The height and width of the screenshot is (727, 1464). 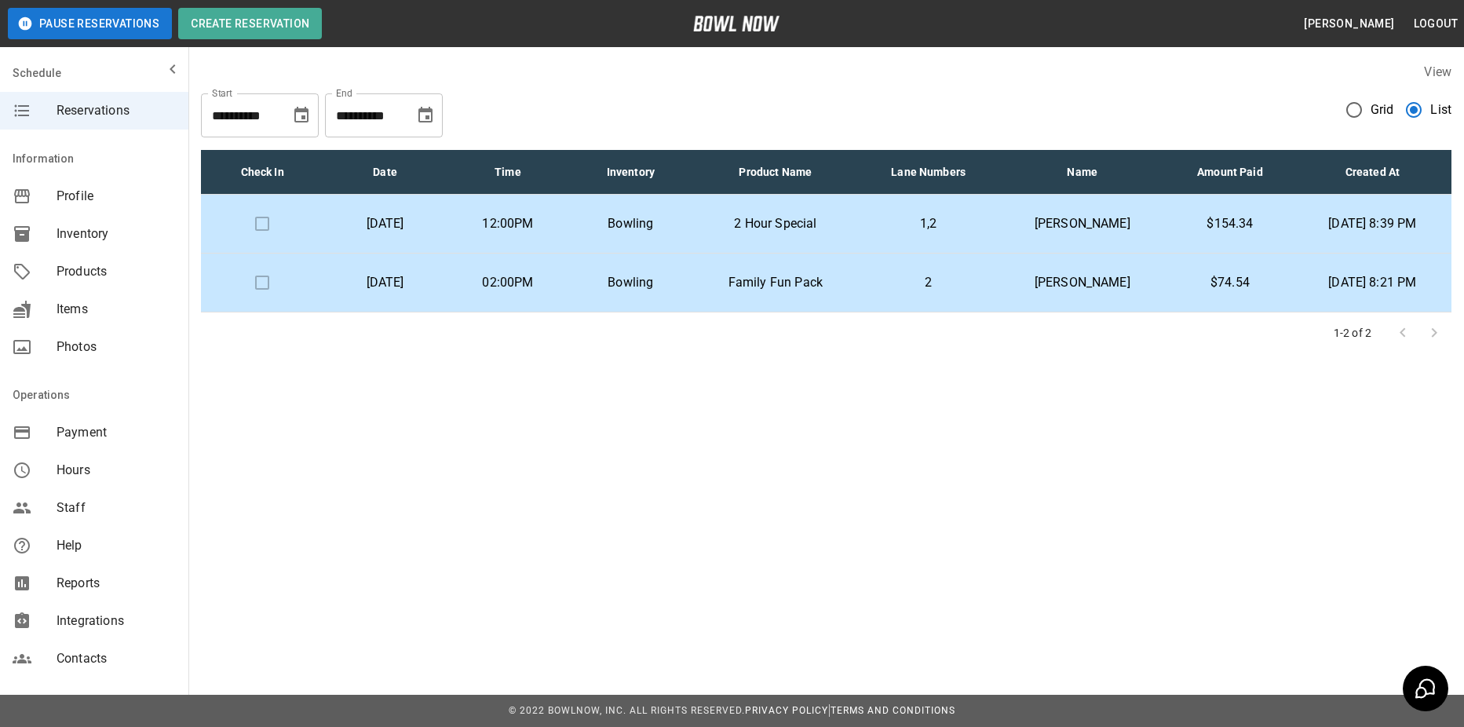 I want to click on a: Privacy Policy, so click(x=787, y=711).